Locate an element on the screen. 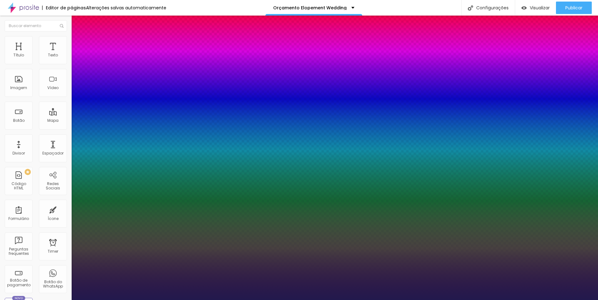 The width and height of the screenshot is (598, 300). img: view-1.svg is located at coordinates (524, 8).